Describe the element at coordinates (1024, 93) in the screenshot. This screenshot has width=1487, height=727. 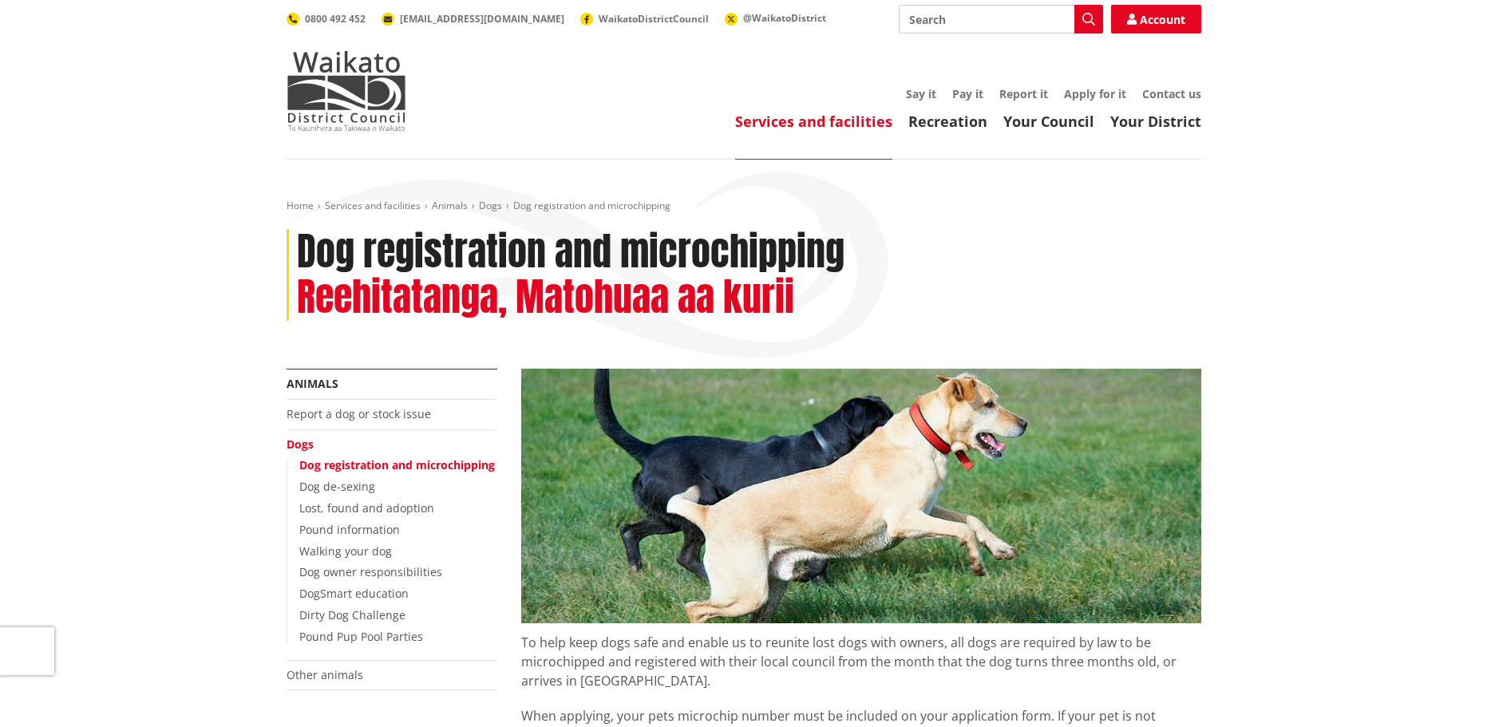
I see `a: Report it` at that location.